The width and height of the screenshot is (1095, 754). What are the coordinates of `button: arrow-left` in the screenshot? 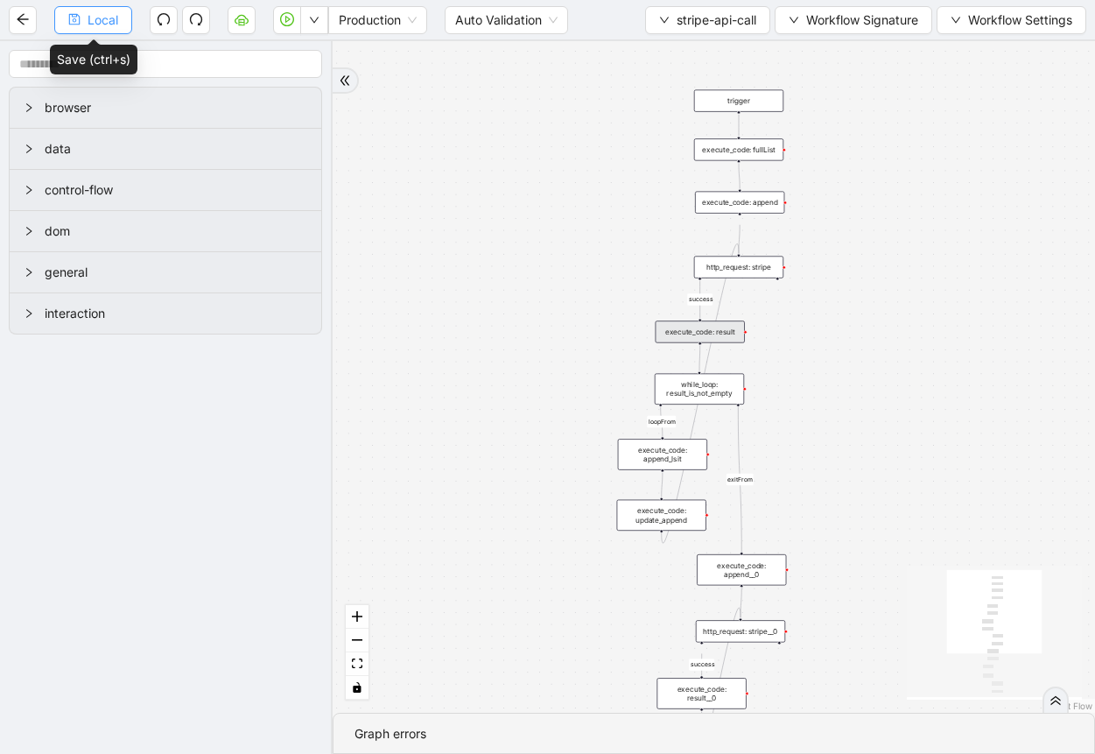 It's located at (23, 20).